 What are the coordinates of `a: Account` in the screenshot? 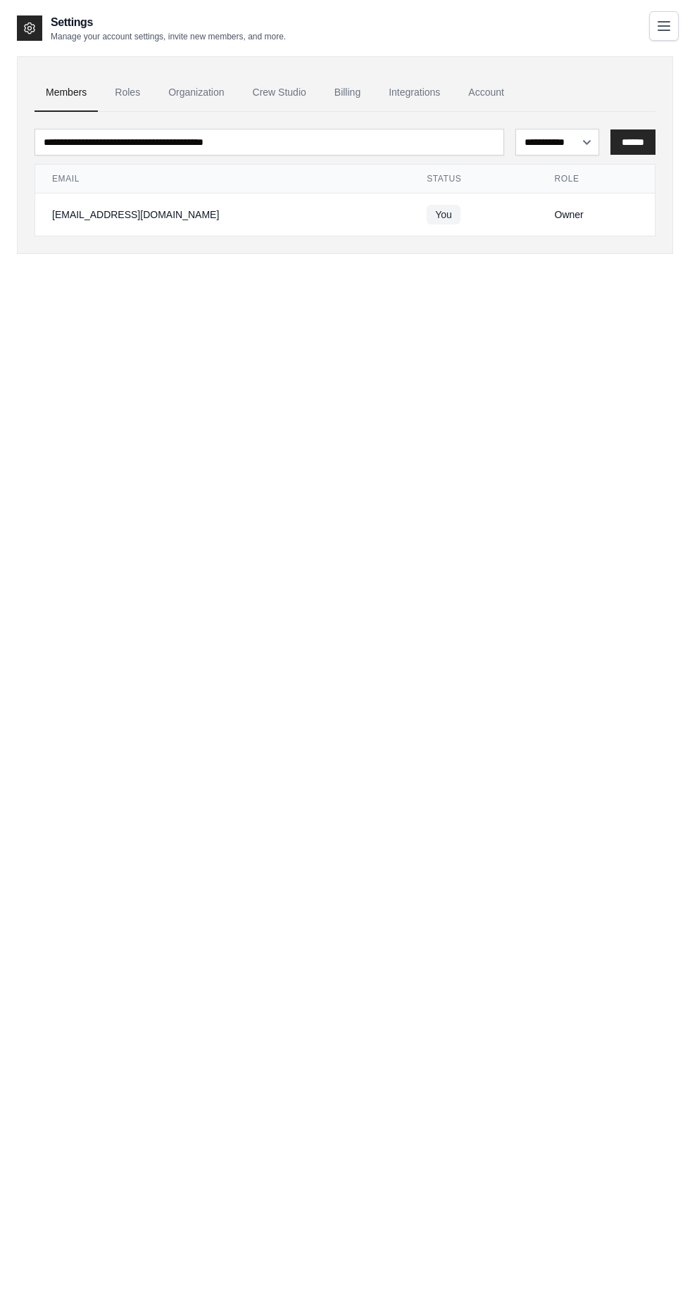 It's located at (485, 93).